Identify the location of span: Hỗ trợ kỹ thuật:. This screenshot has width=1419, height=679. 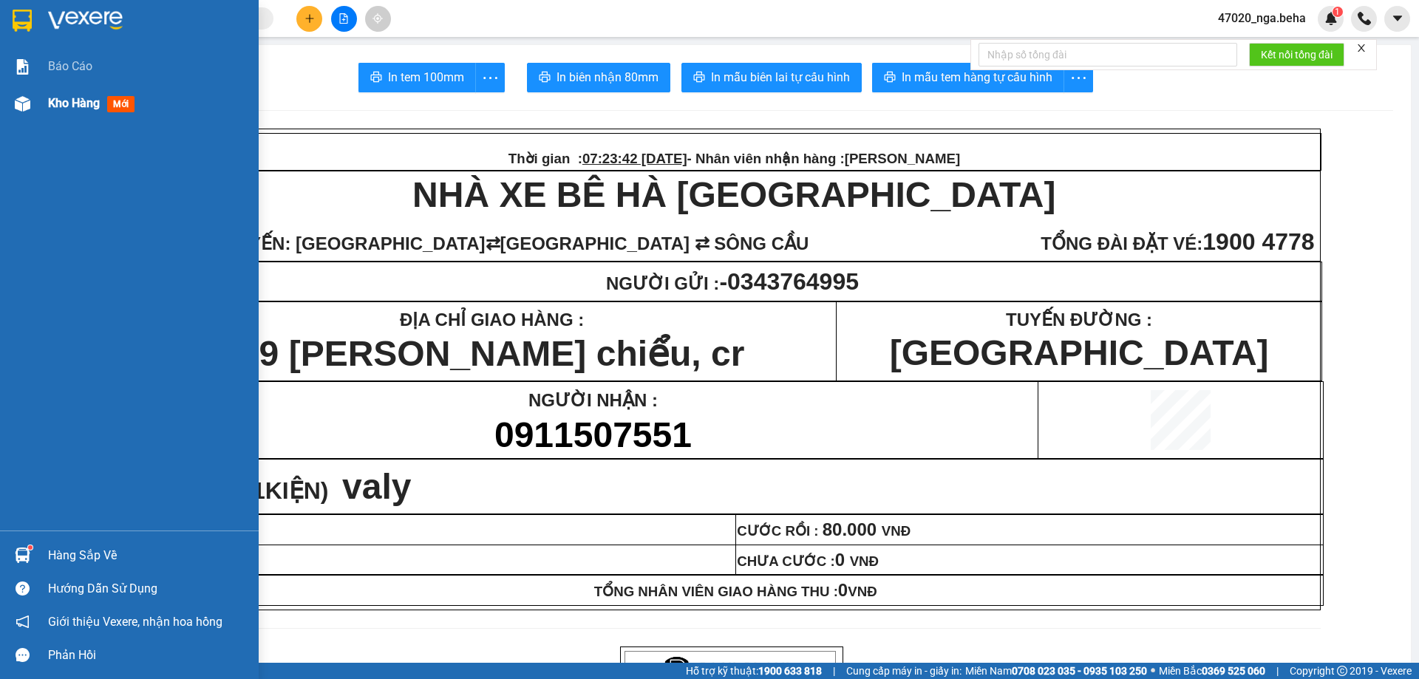
(754, 671).